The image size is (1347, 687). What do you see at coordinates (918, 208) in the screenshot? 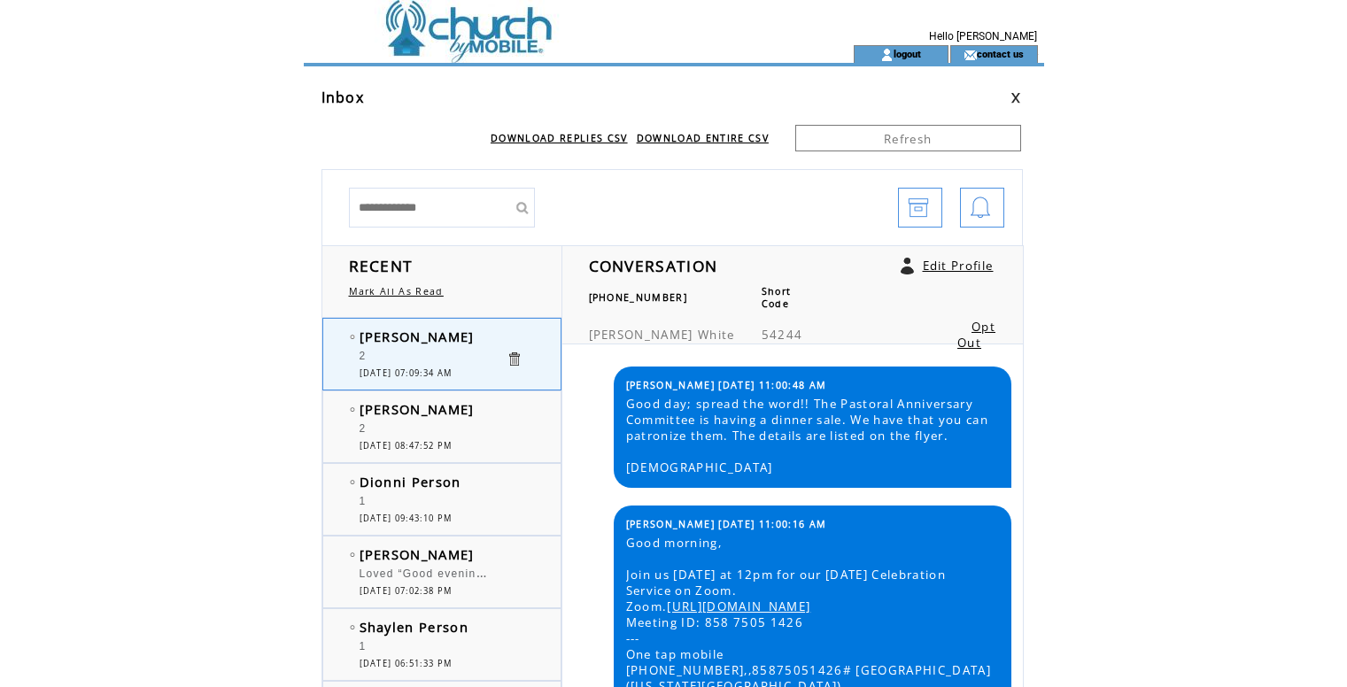
I see `img: archive.png` at bounding box center [918, 208].